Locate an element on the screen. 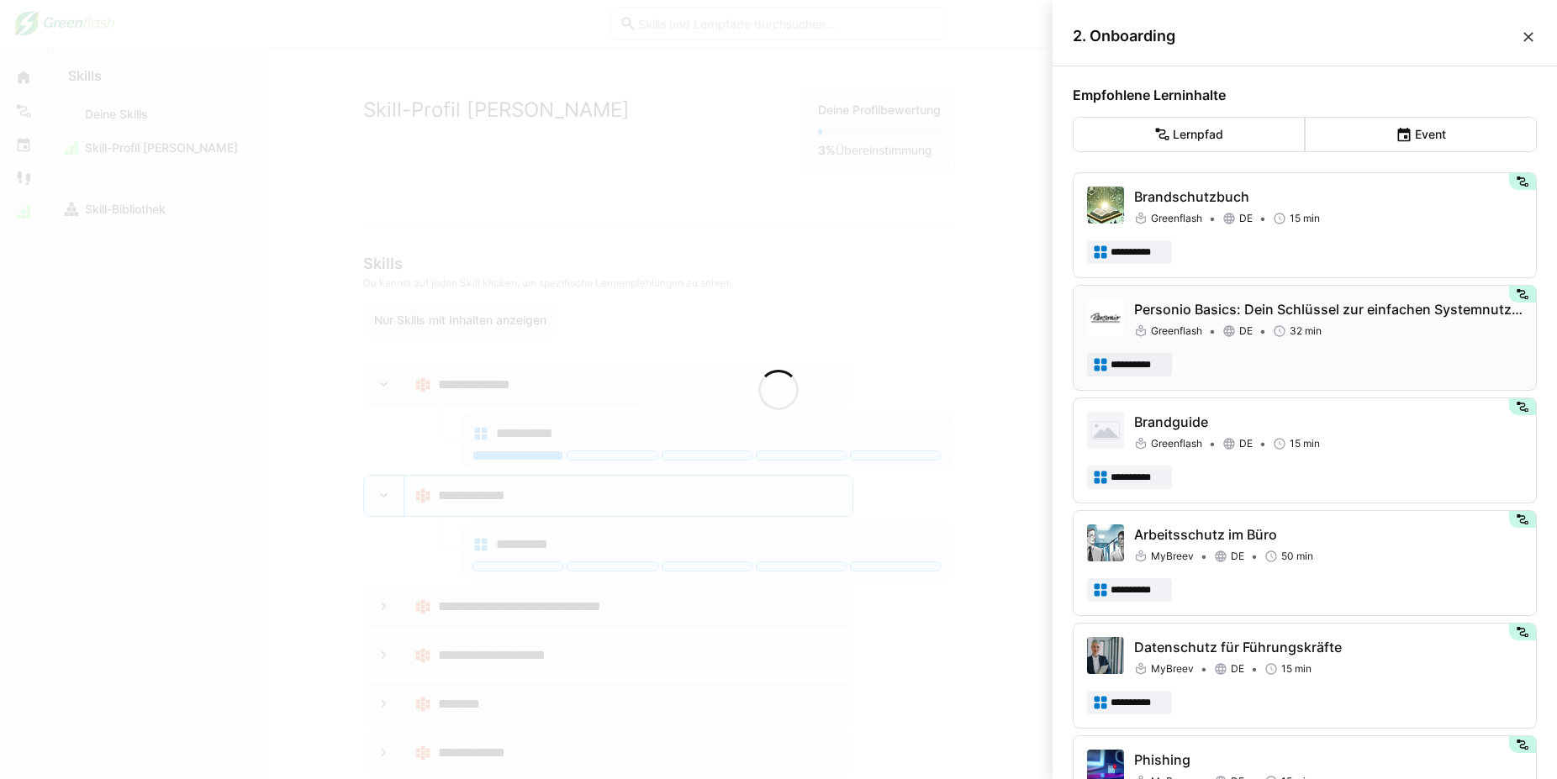 This screenshot has height=779, width=1557. img: Personio Basics: Dein Schlüssel zur einfachen Systemnutzung is located at coordinates (1105, 318).